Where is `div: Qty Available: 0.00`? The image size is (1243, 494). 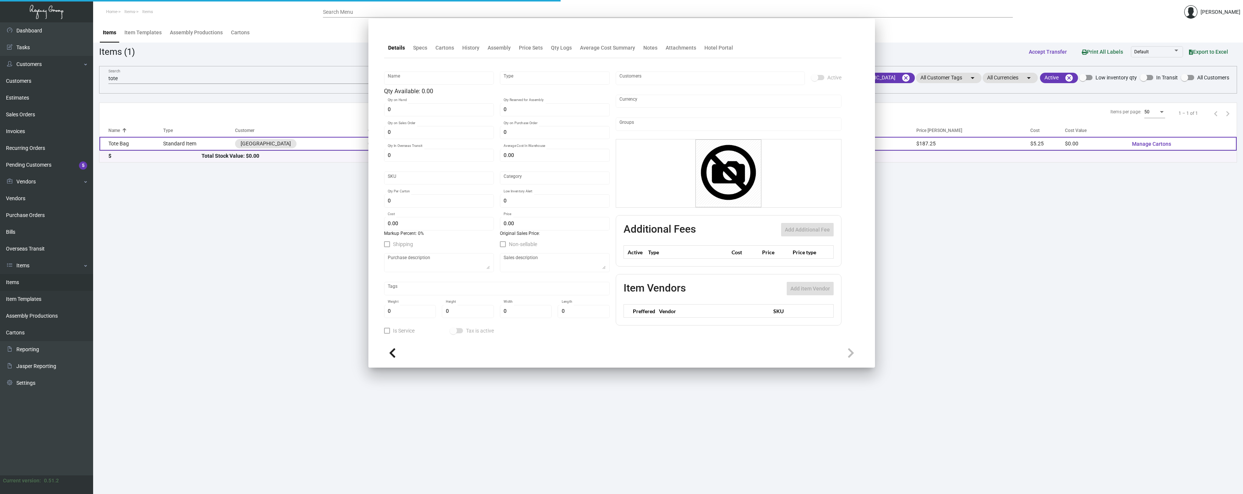
div: Qty Available: 0.00 is located at coordinates (497, 91).